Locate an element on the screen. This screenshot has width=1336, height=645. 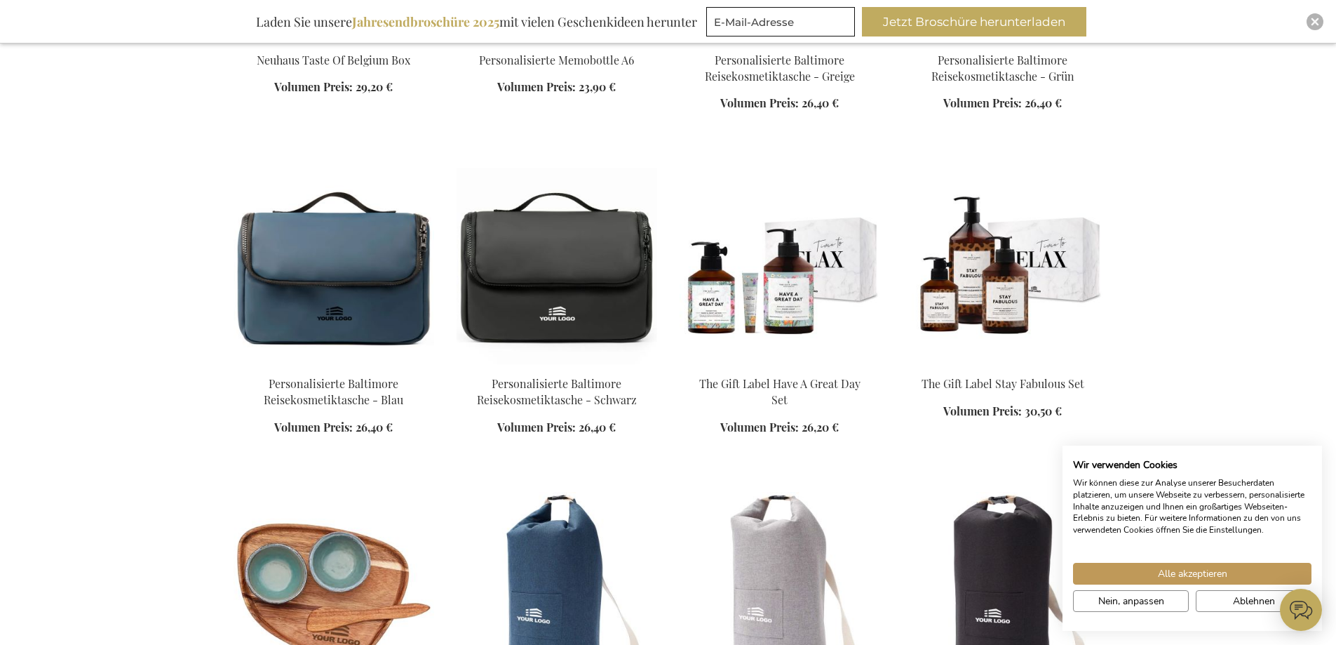
span: Ablehnen is located at coordinates (1254, 600).